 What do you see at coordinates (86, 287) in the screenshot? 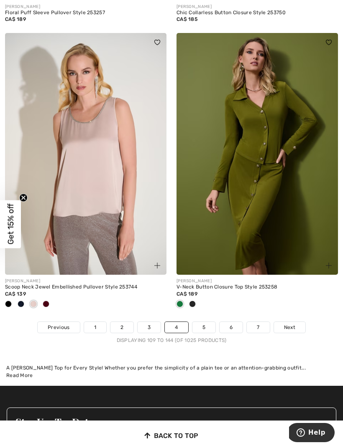
I see `div: Scoop Neck Jewel Embellished Pullover Style 253744` at bounding box center [86, 287].